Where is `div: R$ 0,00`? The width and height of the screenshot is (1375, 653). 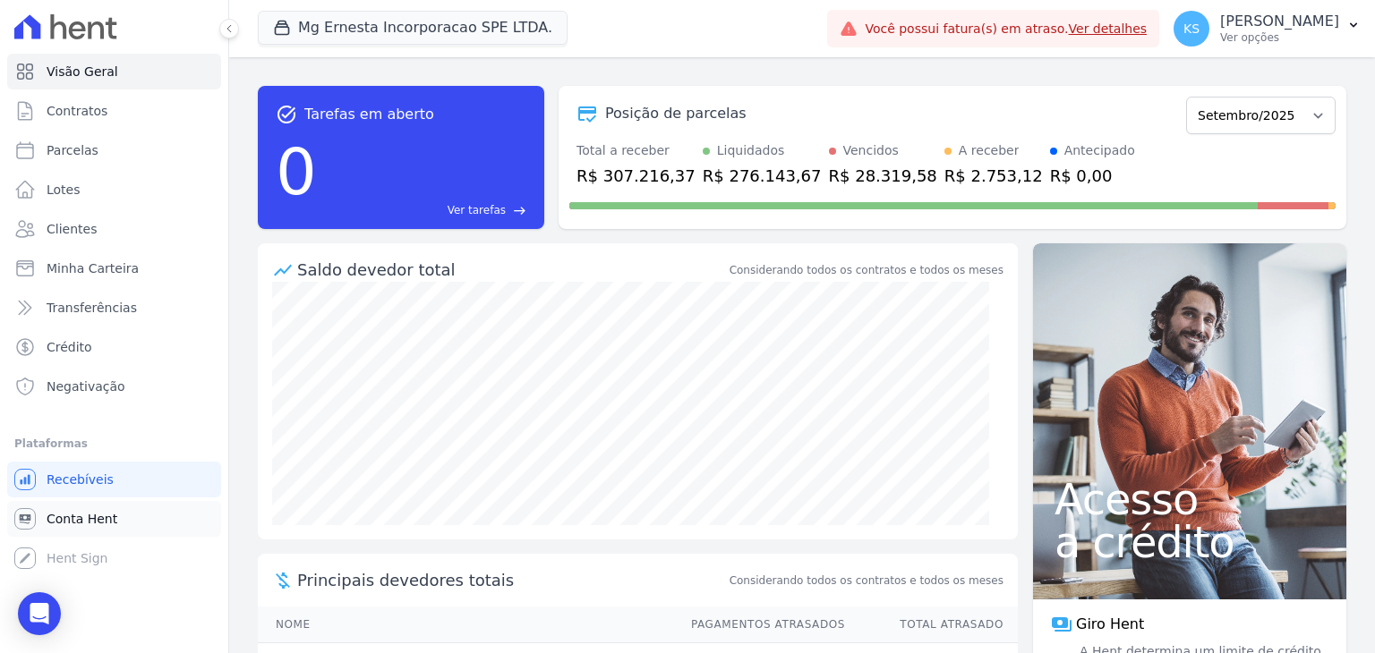 div: R$ 0,00 is located at coordinates (1092, 175).